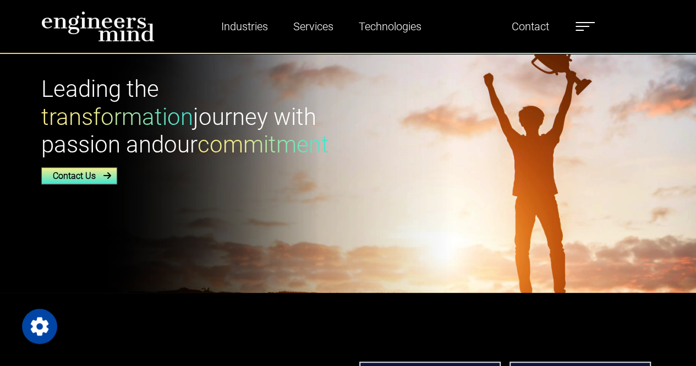  Describe the element at coordinates (530, 26) in the screenshot. I see `a: Contact` at that location.